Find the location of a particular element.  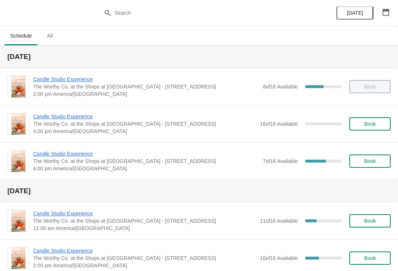

span: 16 of 16 Available is located at coordinates (279, 124).